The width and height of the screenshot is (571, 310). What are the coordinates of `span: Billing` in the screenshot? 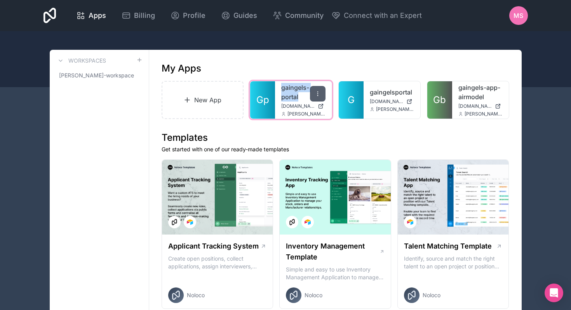 It's located at (144, 16).